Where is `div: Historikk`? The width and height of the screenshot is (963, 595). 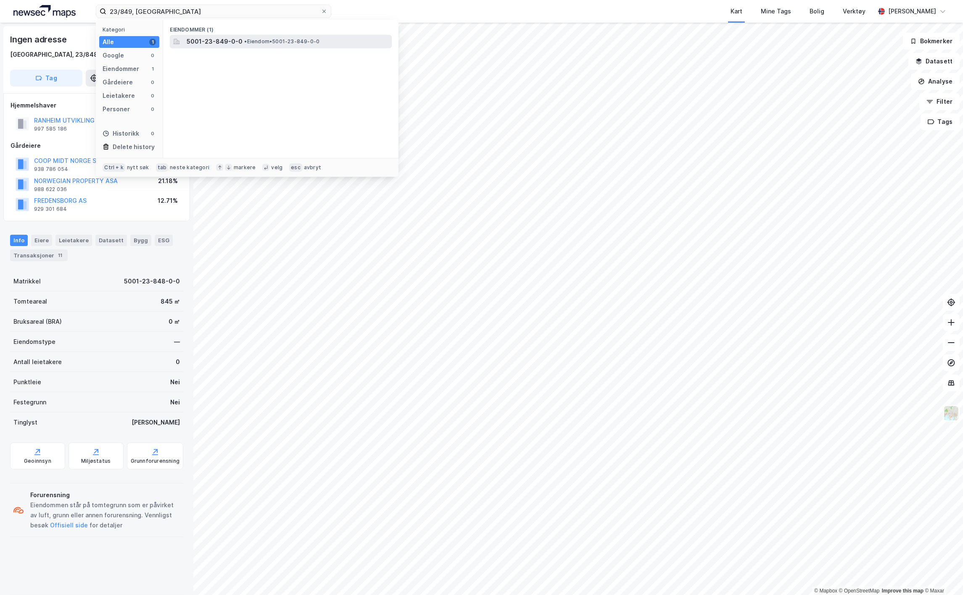 div: Historikk is located at coordinates (121, 134).